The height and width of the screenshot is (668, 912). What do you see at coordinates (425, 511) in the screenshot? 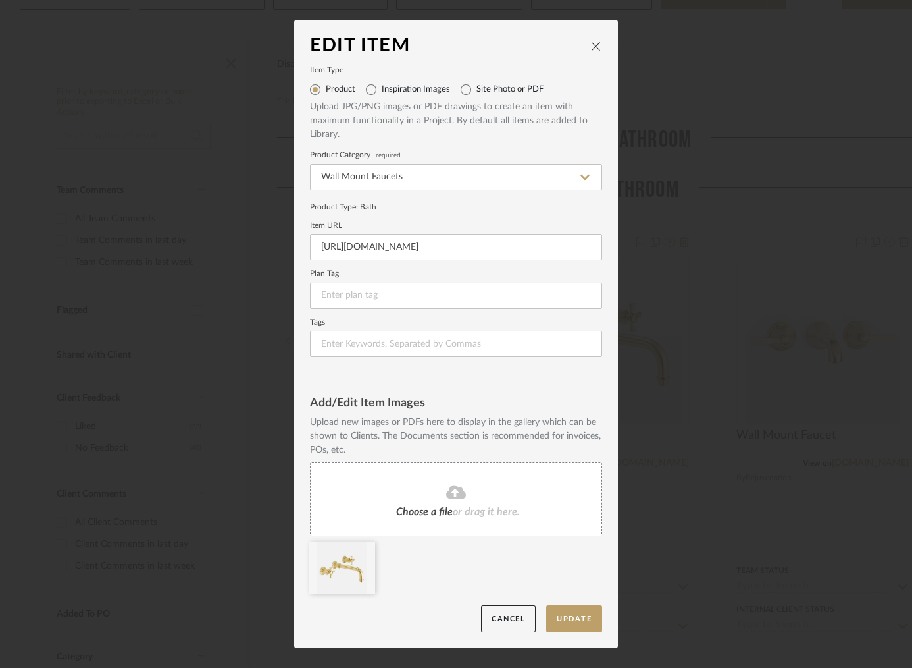
I see `span: Choose a file` at bounding box center [425, 511].